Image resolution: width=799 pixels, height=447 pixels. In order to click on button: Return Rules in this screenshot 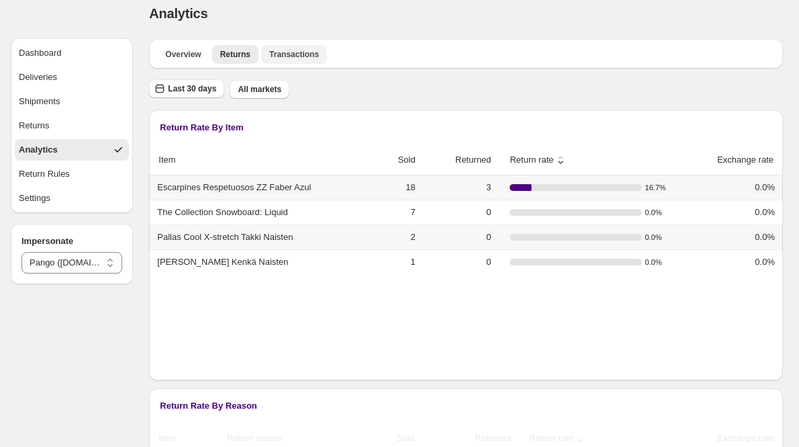, I will do `click(72, 174)`.